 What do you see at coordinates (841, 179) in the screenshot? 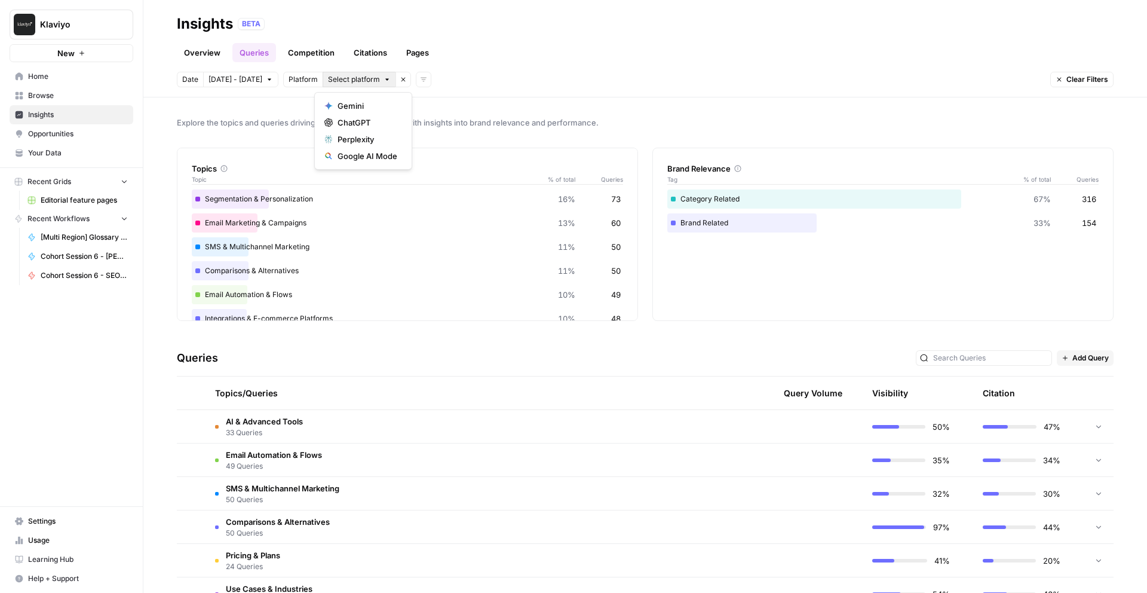
I see `span: Tag` at bounding box center [841, 179].